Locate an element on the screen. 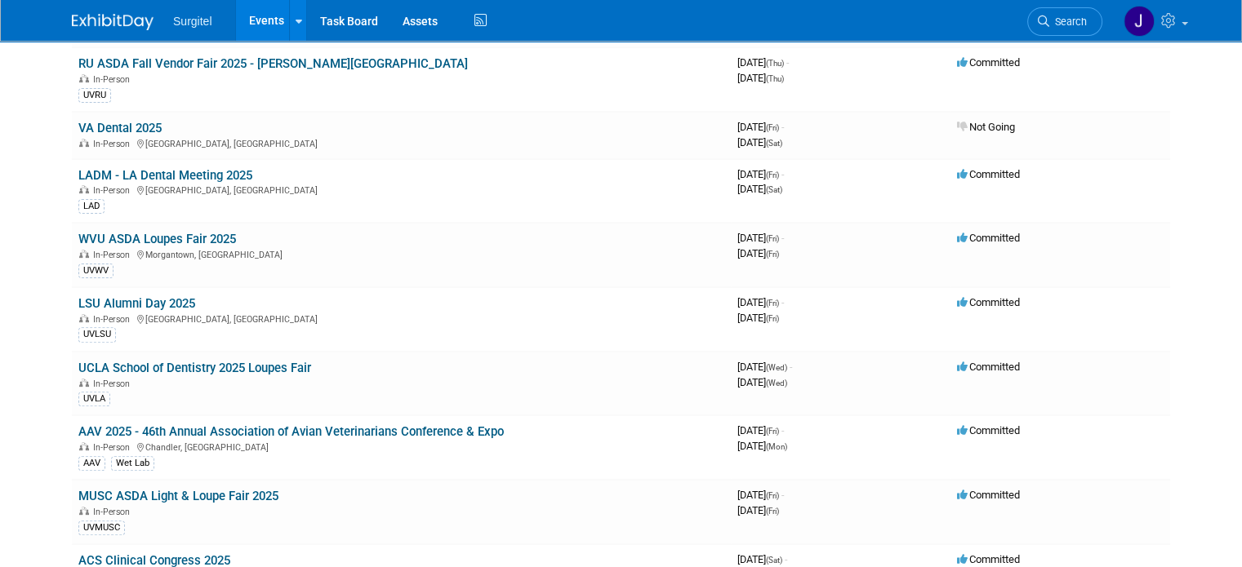 The image size is (1242, 567). span: Surgitel is located at coordinates (192, 21).